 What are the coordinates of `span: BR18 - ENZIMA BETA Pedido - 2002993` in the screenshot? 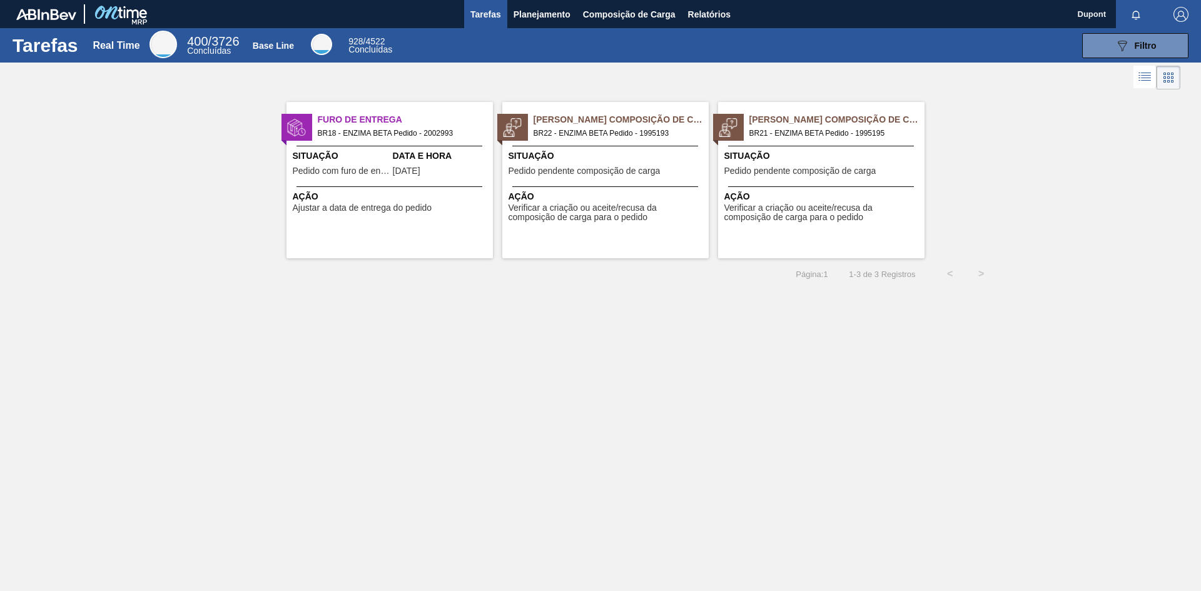 It's located at (400, 133).